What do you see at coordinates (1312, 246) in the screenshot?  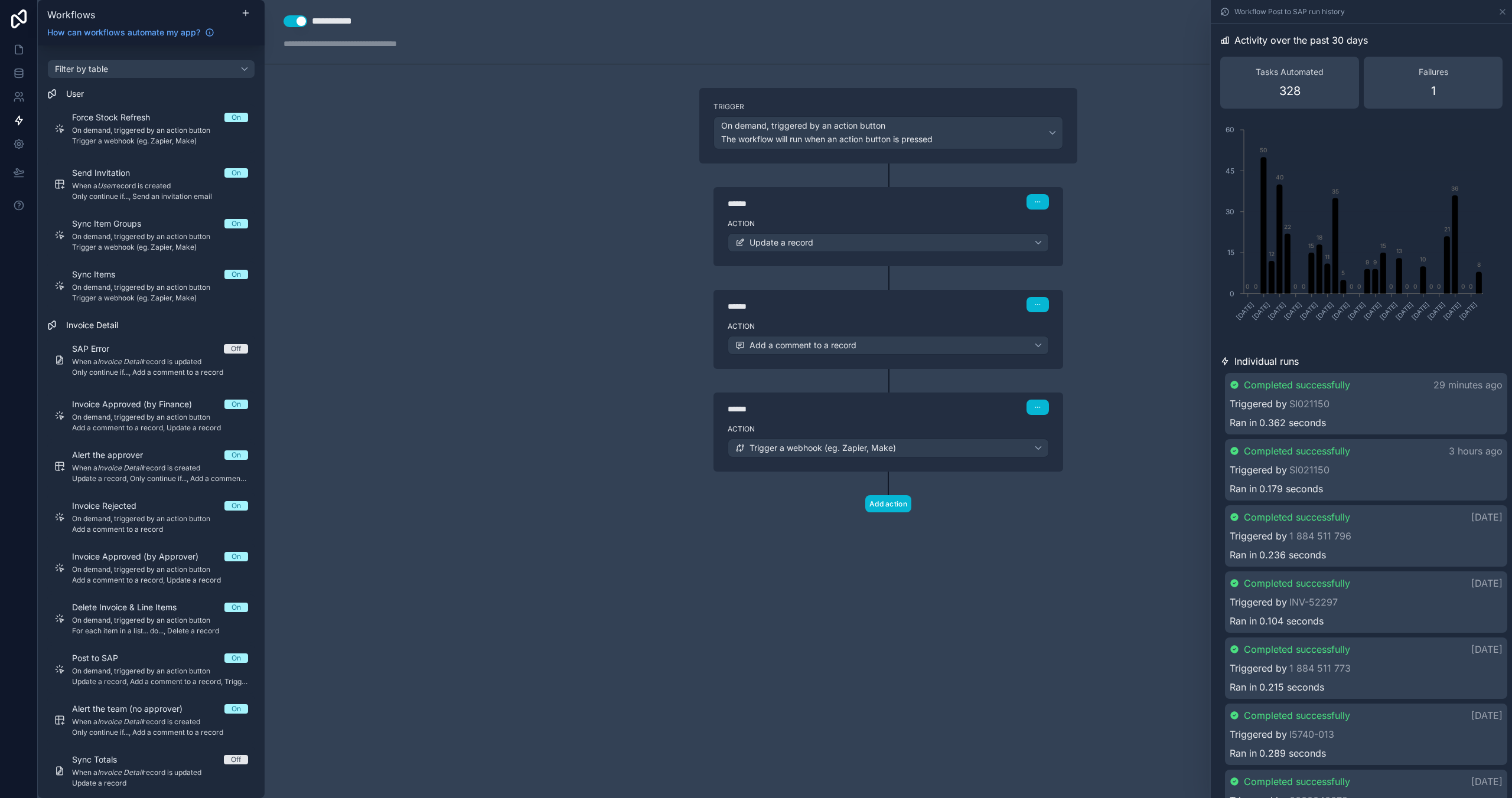 I see `text: 15` at bounding box center [1312, 246].